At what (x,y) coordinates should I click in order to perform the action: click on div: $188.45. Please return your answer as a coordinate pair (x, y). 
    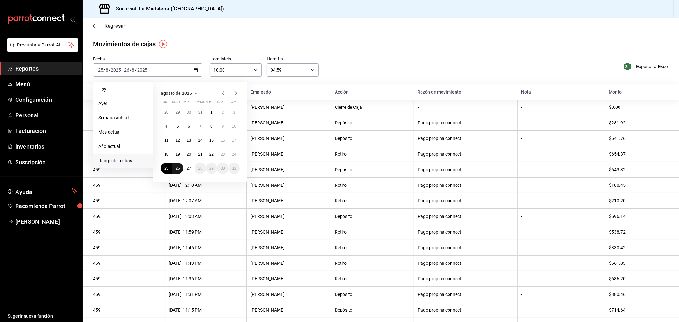
    Looking at the image, I should click on (639, 185).